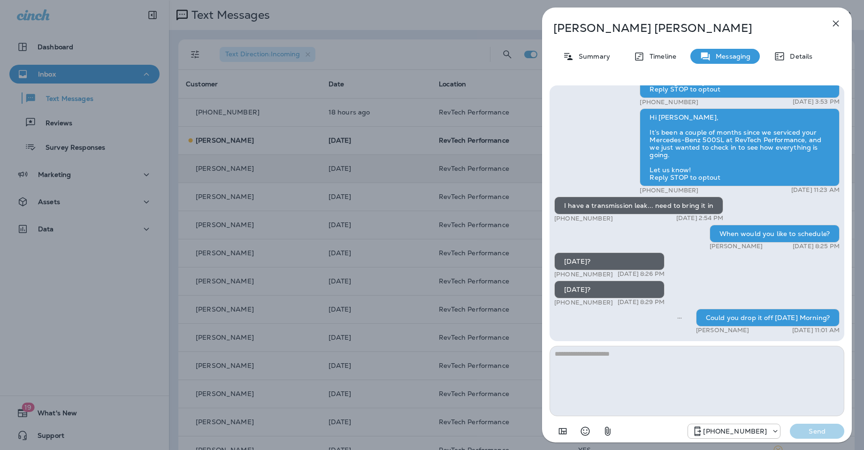 The image size is (864, 450). What do you see at coordinates (774, 234) in the screenshot?
I see `div: When would you like to schedule?` at bounding box center [774, 234].